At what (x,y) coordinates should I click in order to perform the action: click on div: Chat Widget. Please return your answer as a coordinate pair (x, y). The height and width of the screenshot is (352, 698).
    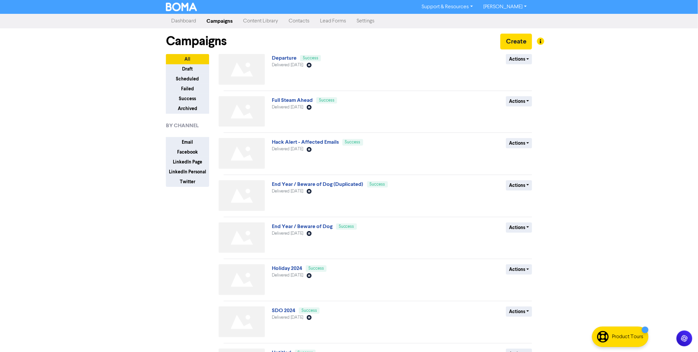
    Looking at the image, I should click on (681, 336).